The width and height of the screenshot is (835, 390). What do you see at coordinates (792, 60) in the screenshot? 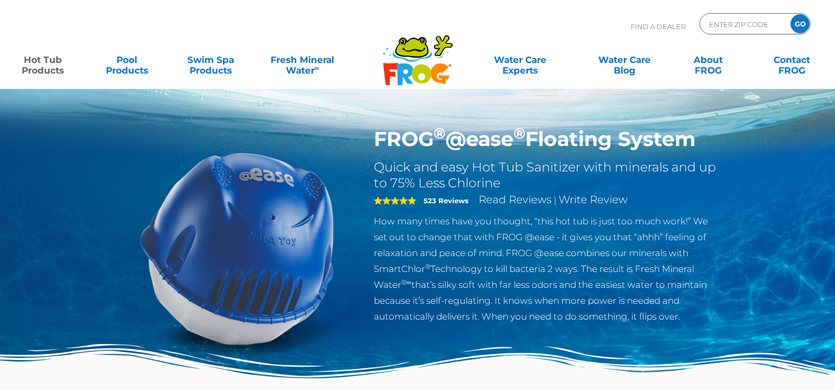
I see `a: ContactFROG` at bounding box center [792, 60].